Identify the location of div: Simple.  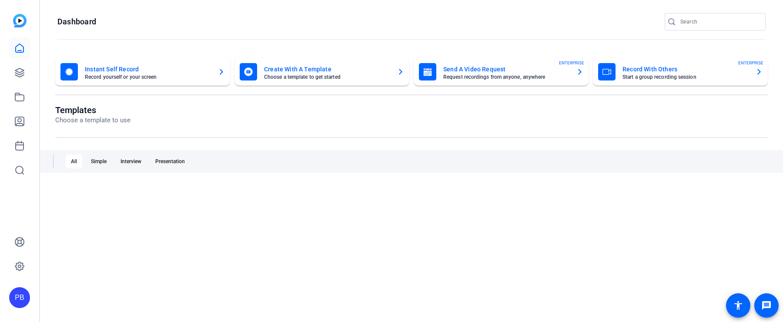
(99, 161).